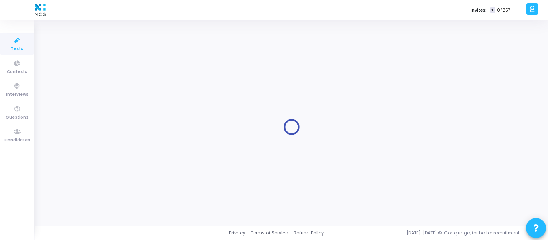 The width and height of the screenshot is (548, 240). What do you see at coordinates (504, 10) in the screenshot?
I see `span: 0/857` at bounding box center [504, 10].